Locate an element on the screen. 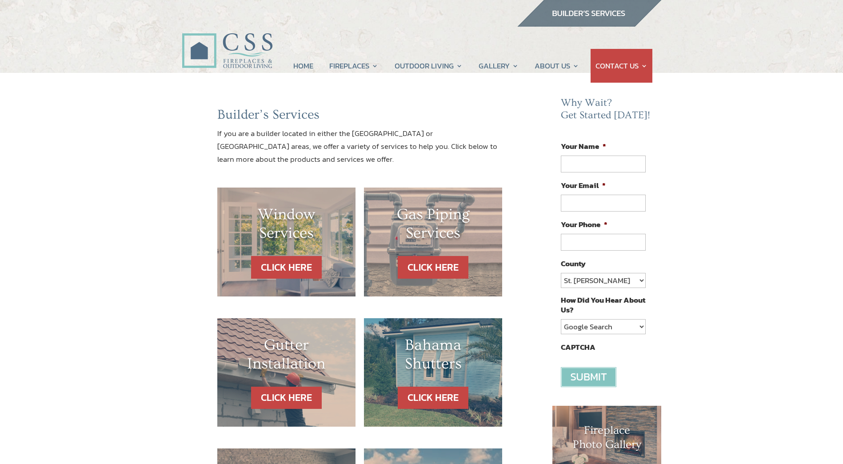 This screenshot has width=843, height=464. h1: Window Services is located at coordinates (286, 226).